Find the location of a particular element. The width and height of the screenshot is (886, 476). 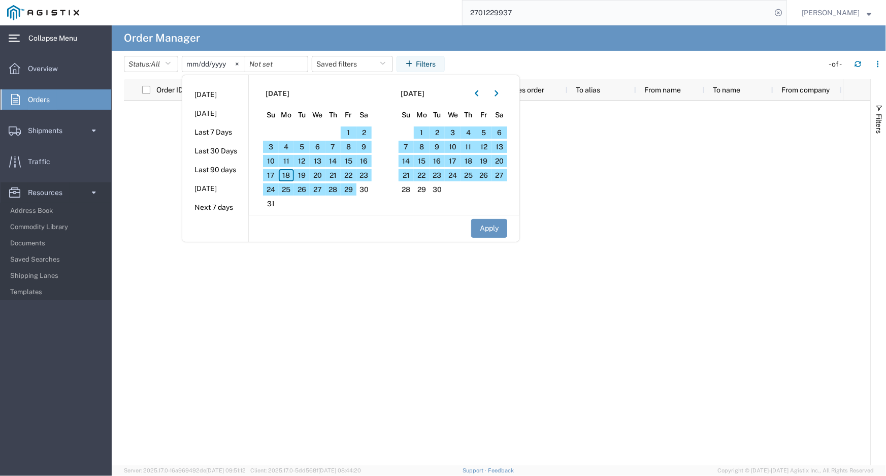

span: 20 is located at coordinates (317, 175).